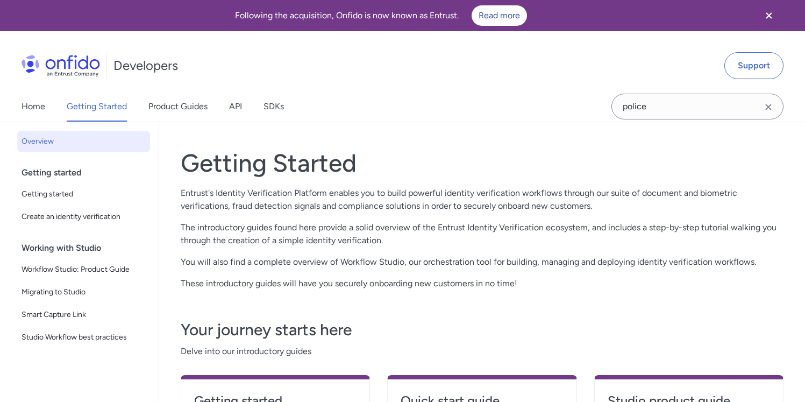  I want to click on h3: Your journey starts here, so click(482, 330).